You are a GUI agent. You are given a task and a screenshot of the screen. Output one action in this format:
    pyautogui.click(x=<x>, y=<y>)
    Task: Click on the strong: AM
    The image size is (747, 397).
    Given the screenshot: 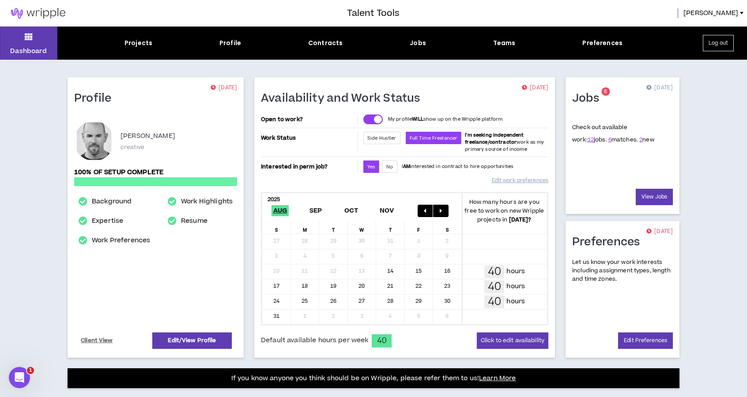 What is the action you would take?
    pyautogui.click(x=407, y=166)
    